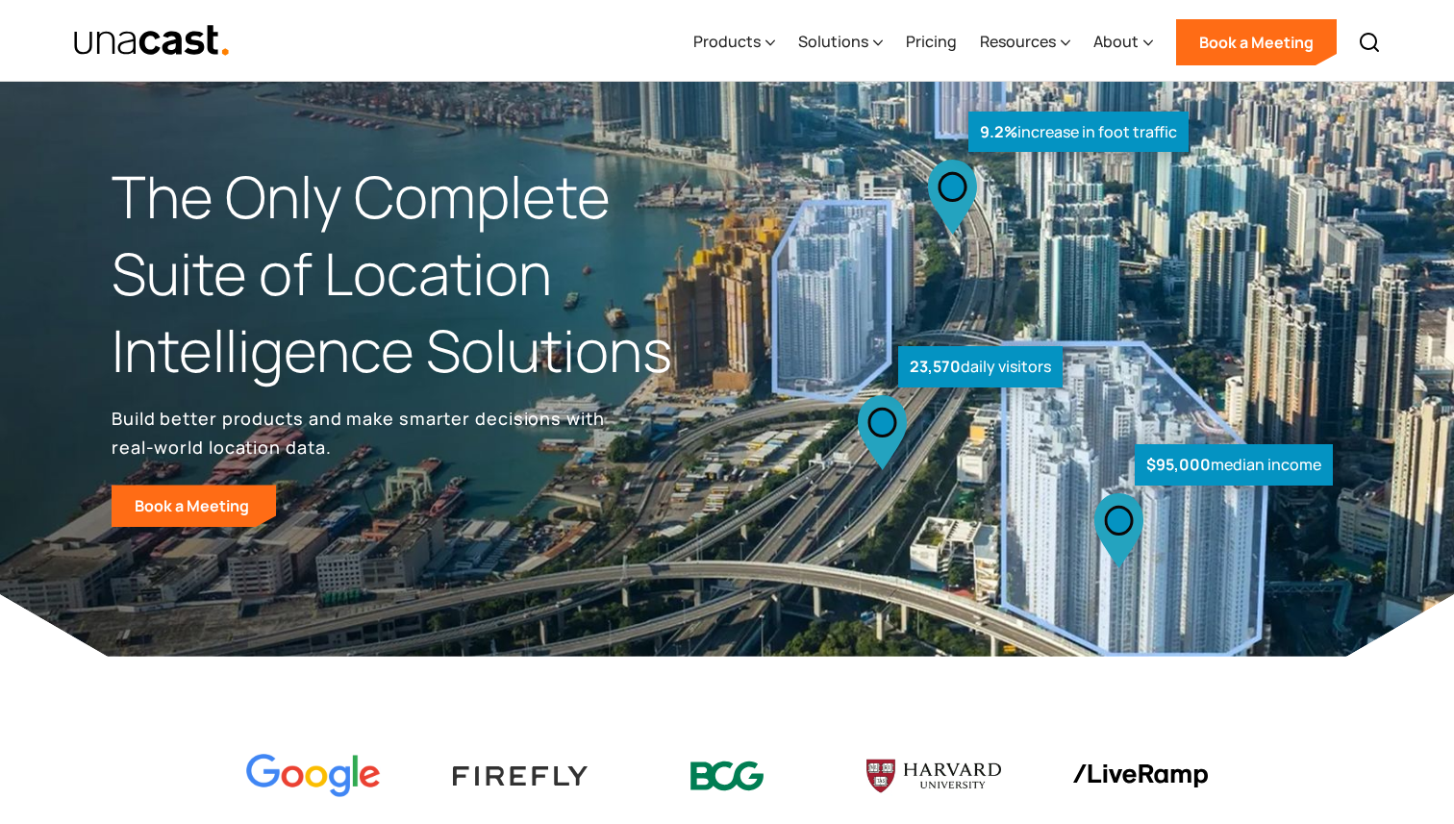 This screenshot has height=824, width=1454. What do you see at coordinates (1234, 465) in the screenshot?
I see `div: median income` at bounding box center [1234, 465].